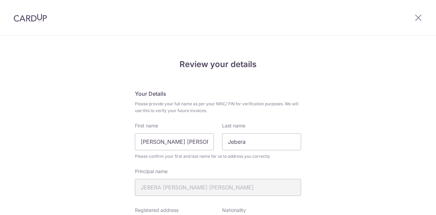 The height and width of the screenshot is (215, 436). I want to click on label: Registered address, so click(157, 210).